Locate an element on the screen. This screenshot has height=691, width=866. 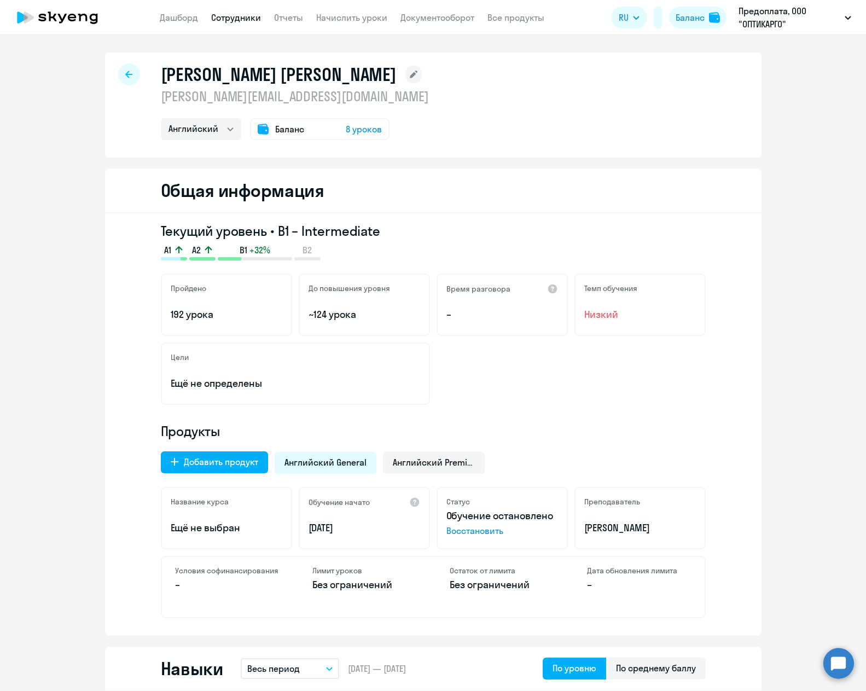
h5: Преподаватель is located at coordinates (612, 502).